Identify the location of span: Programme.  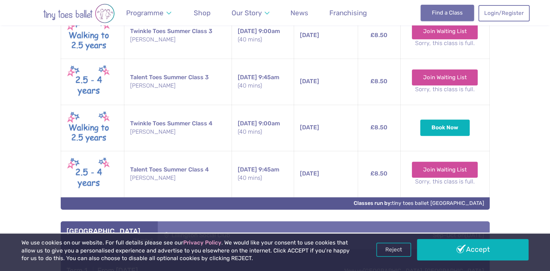
(145, 13).